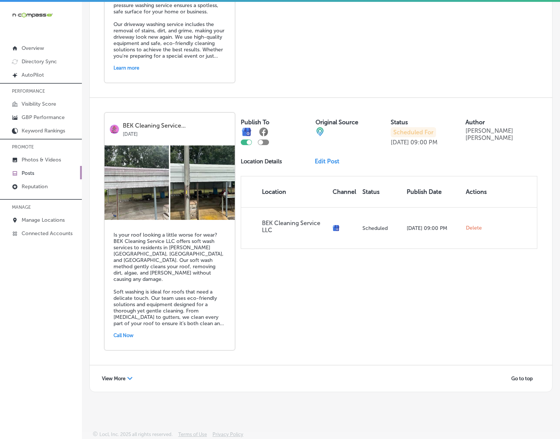 This screenshot has width=560, height=439. I want to click on p: Overview, so click(33, 48).